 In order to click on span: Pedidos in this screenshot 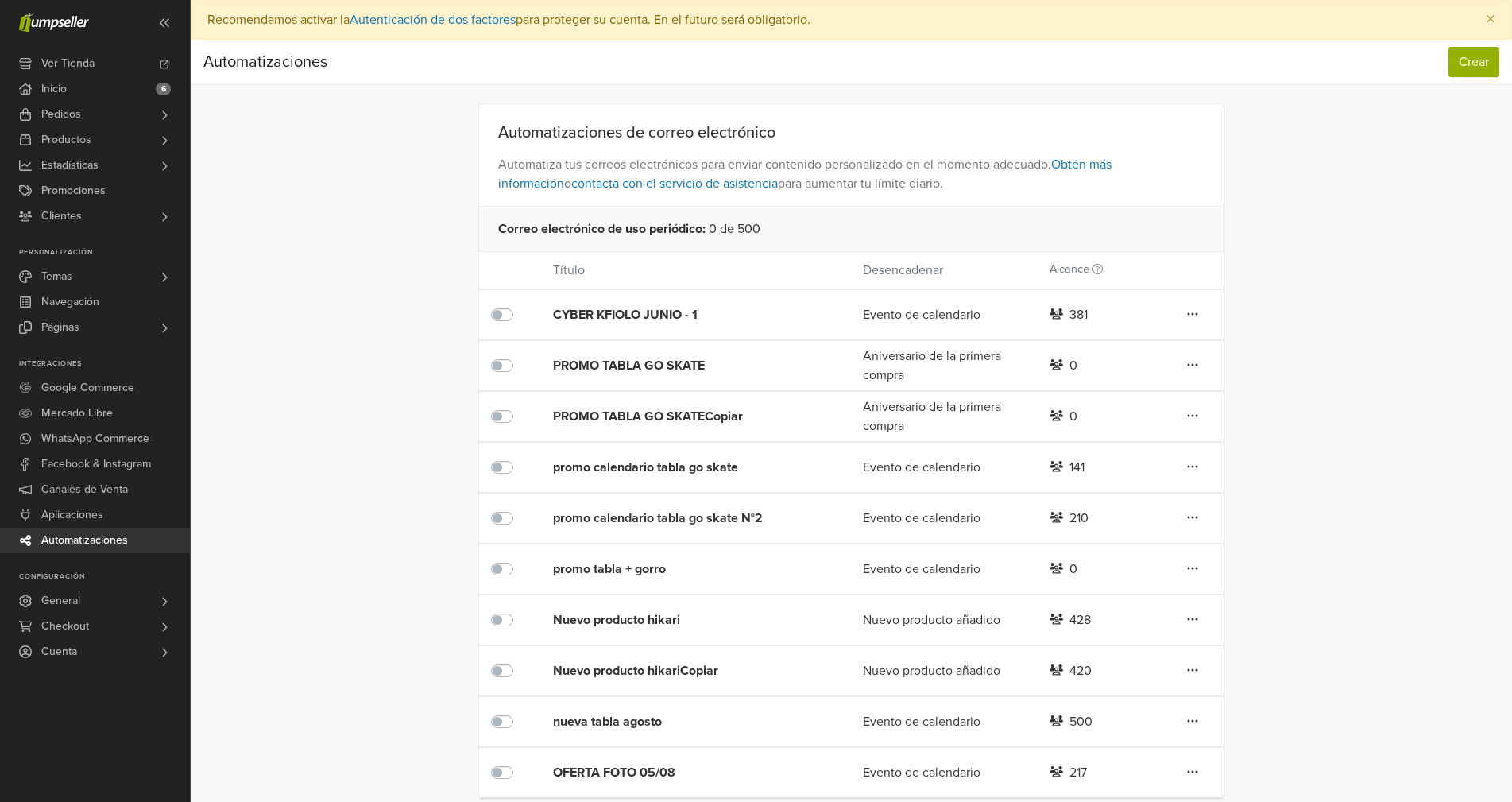, I will do `click(62, 114)`.